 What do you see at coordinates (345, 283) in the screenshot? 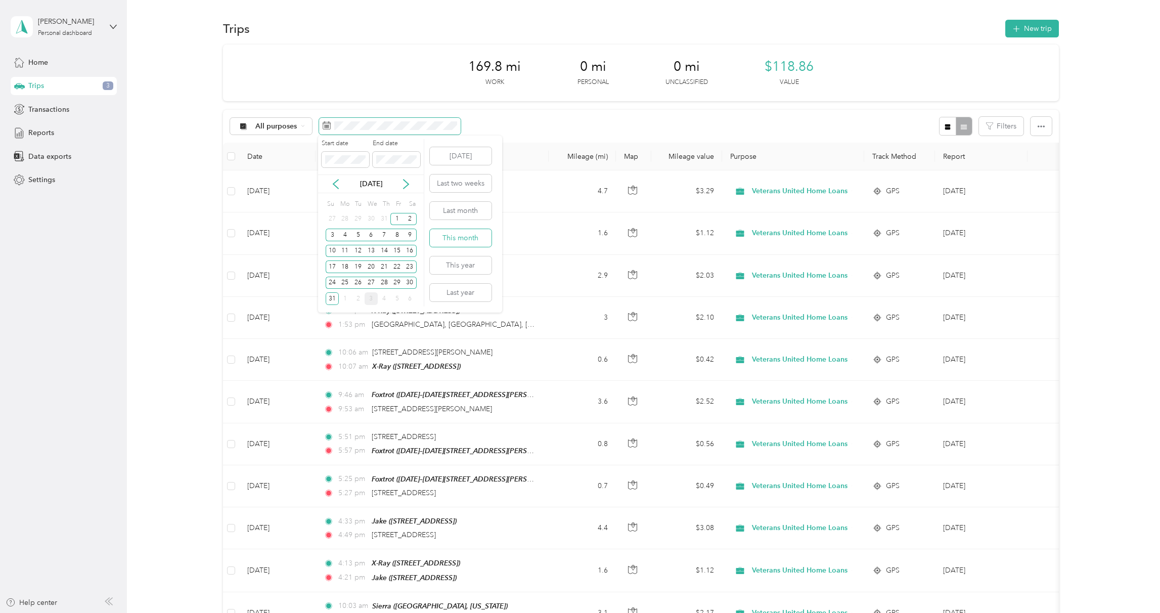
I see `div: 25` at bounding box center [345, 283].